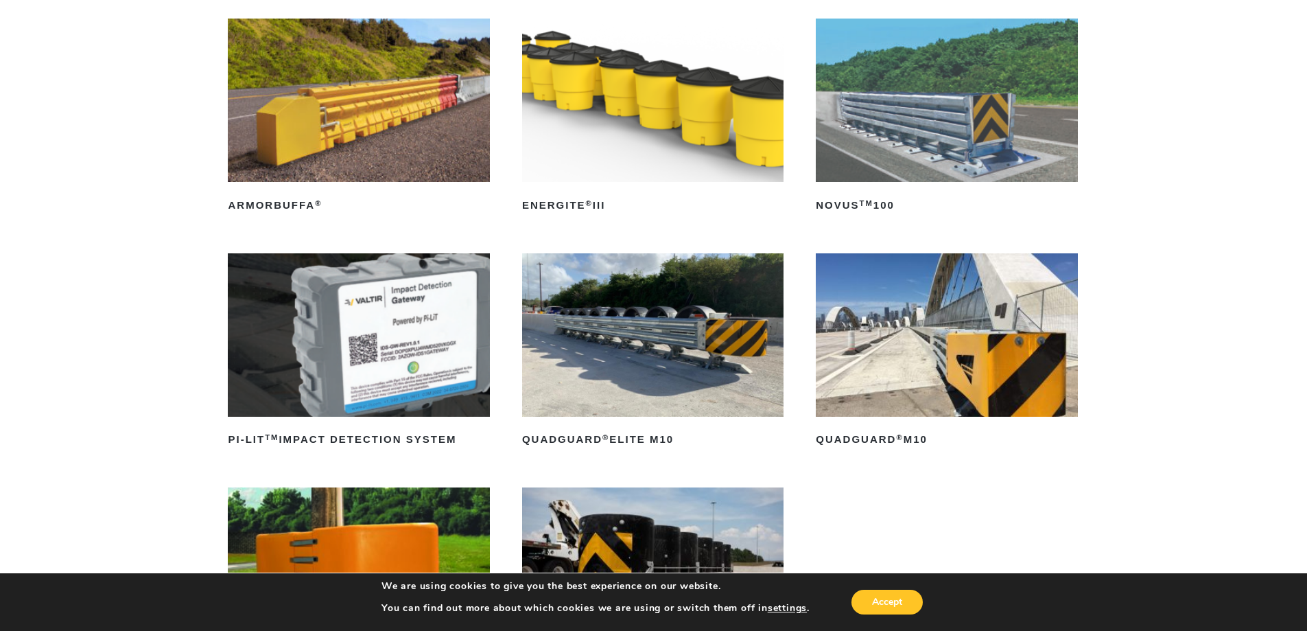 The width and height of the screenshot is (1307, 631). I want to click on a: NOVUSTM100, so click(946, 117).